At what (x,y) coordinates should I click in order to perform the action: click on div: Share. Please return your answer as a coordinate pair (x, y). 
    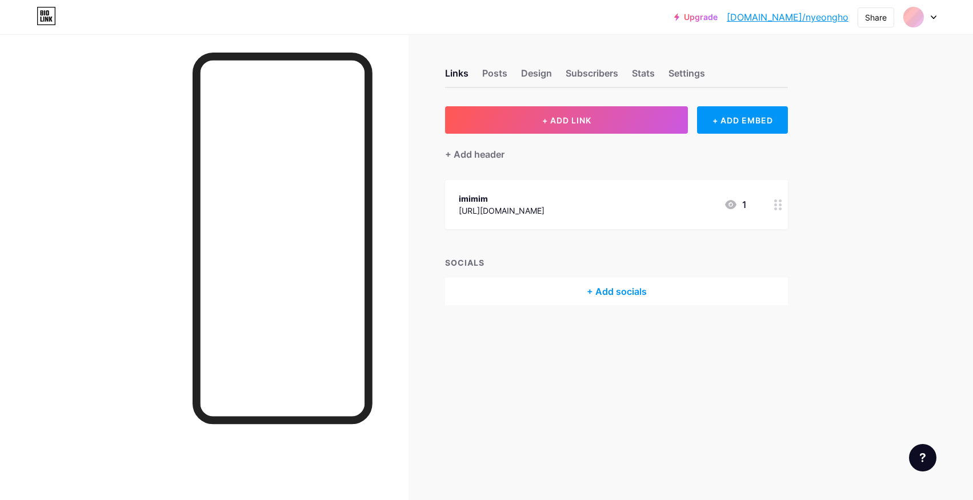
    Looking at the image, I should click on (876, 17).